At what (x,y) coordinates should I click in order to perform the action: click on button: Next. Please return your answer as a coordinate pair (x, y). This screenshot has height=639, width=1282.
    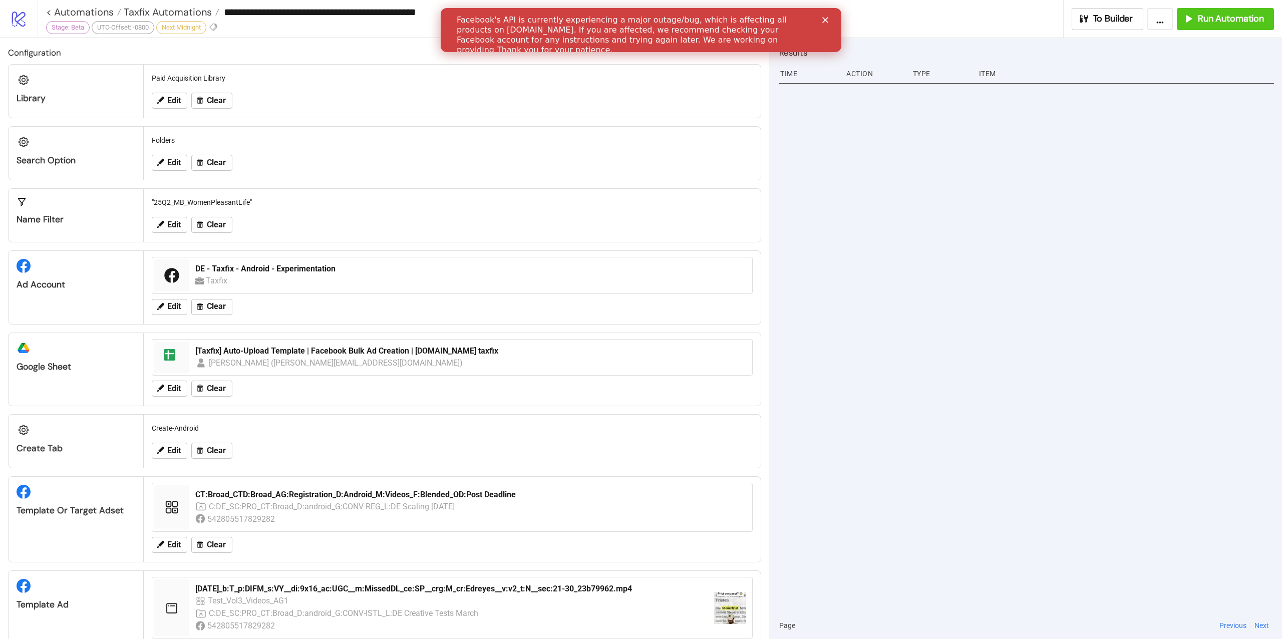
    Looking at the image, I should click on (1262, 626).